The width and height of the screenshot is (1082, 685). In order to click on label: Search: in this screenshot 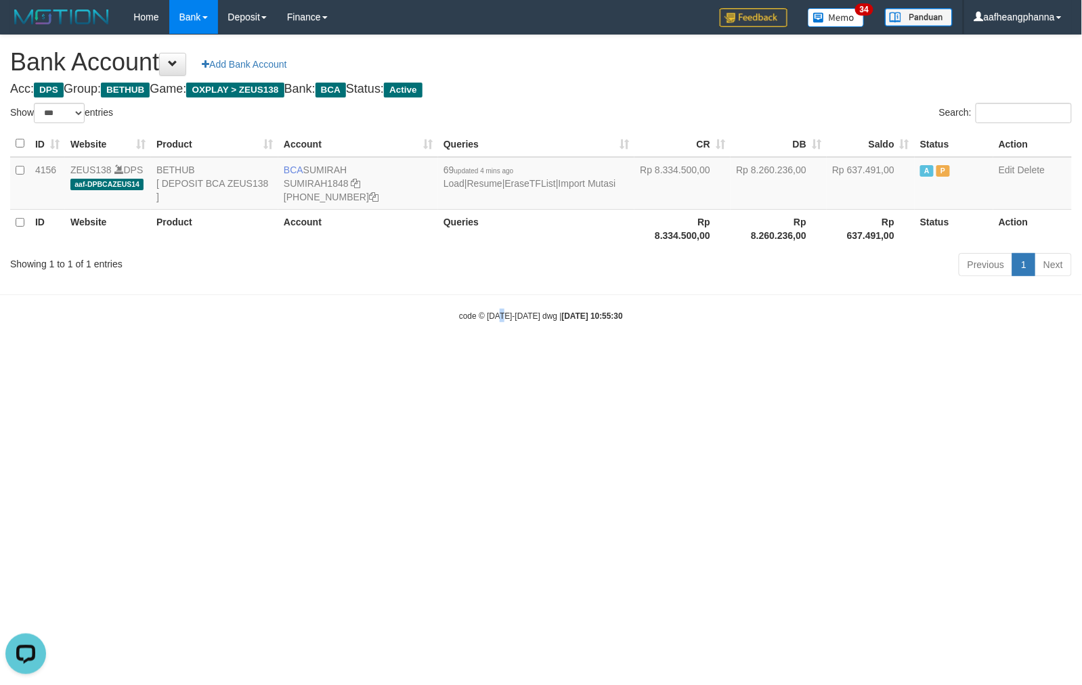, I will do `click(1005, 113)`.